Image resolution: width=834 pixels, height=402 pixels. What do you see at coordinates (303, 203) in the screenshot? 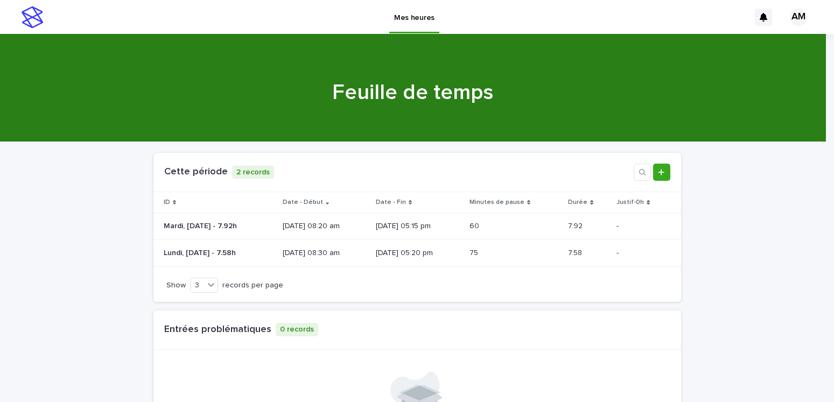
I see `p: Date - Début` at bounding box center [303, 203].